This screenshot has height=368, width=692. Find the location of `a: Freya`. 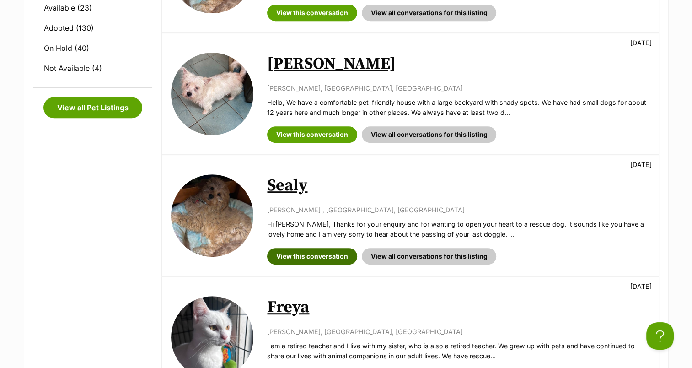

a: Freya is located at coordinates (288, 307).